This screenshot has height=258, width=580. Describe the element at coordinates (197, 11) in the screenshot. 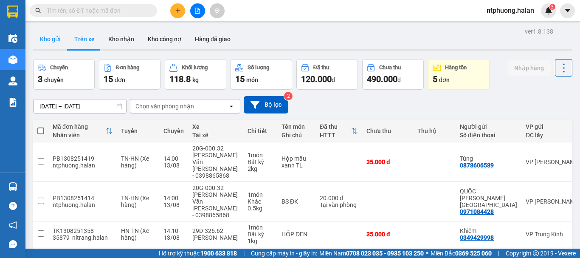

I see `button: file-add` at that location.